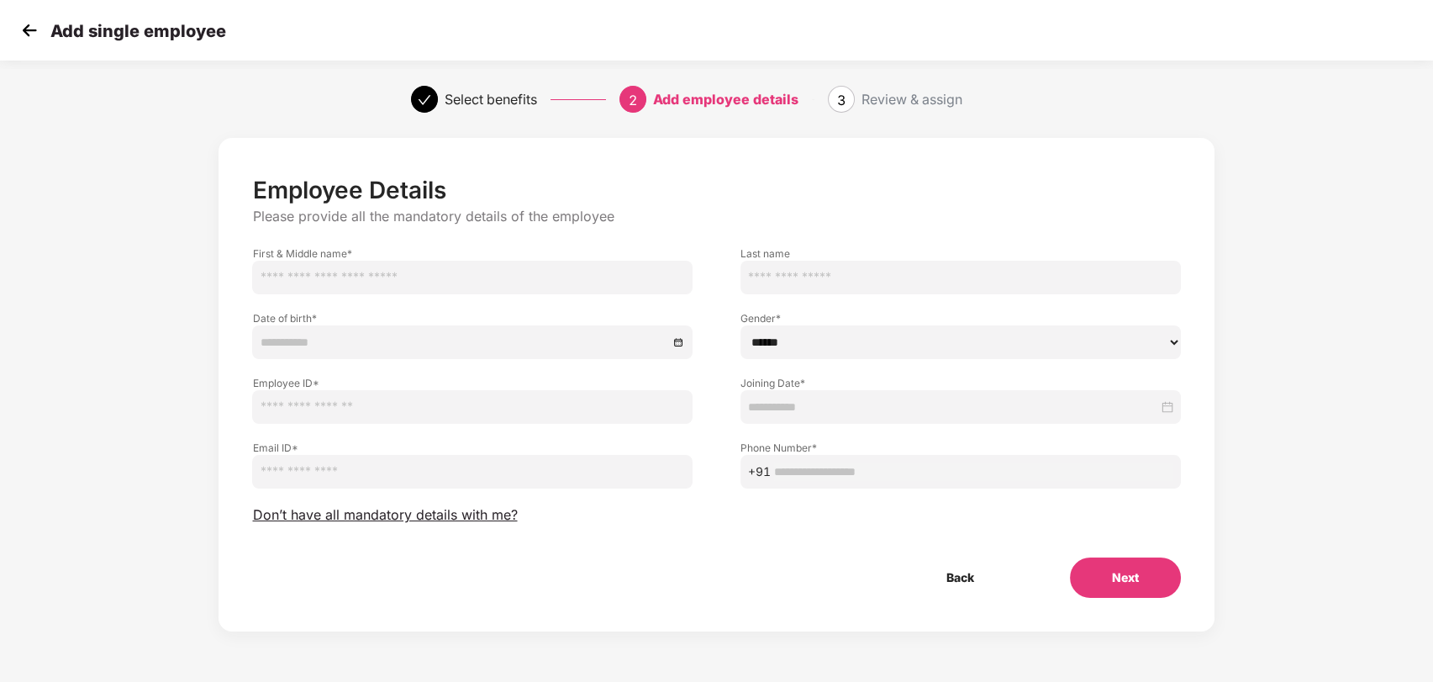 This screenshot has height=682, width=1433. I want to click on span: 3, so click(841, 100).